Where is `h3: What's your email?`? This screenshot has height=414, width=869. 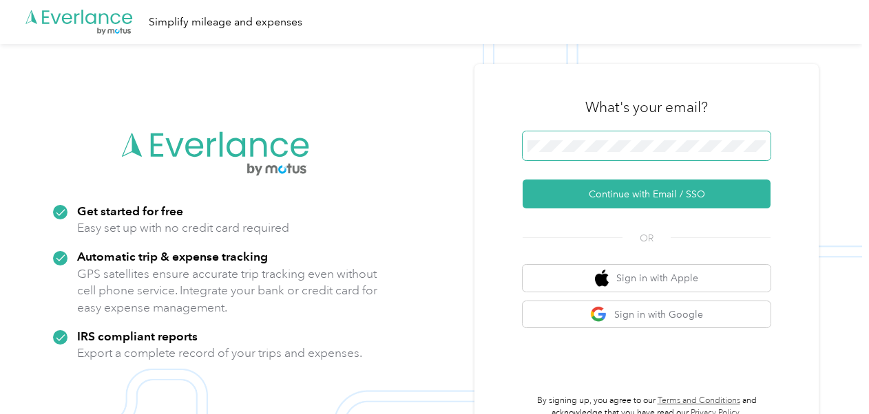 h3: What's your email? is located at coordinates (646, 107).